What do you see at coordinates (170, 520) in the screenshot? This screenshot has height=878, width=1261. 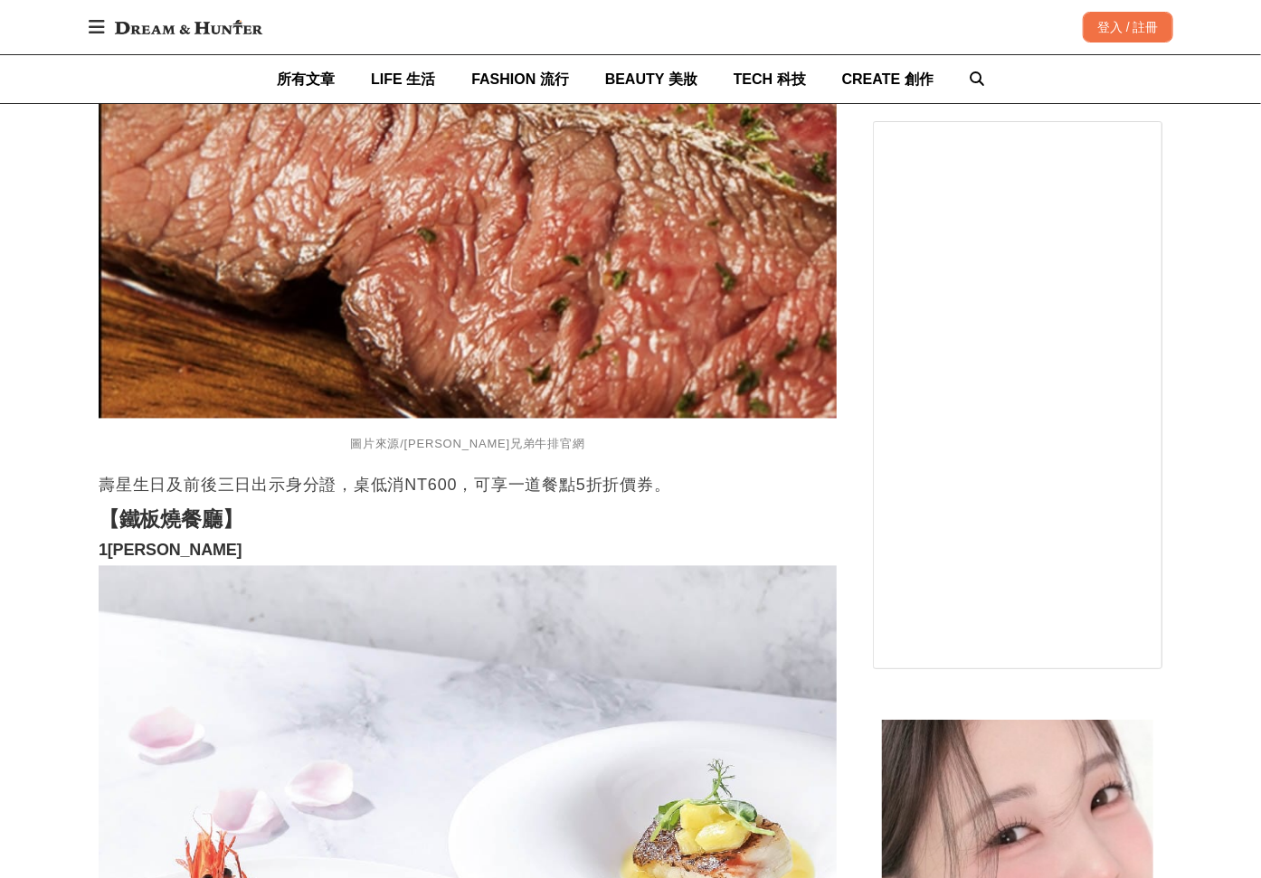 I see `strong: 【鐵板燒餐廳】` at bounding box center [170, 520].